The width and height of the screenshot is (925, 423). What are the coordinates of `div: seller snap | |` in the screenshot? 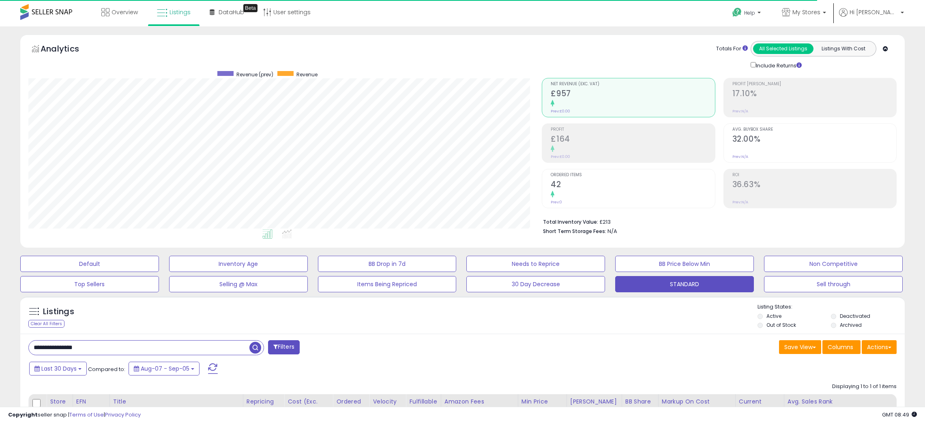 It's located at (74, 415).